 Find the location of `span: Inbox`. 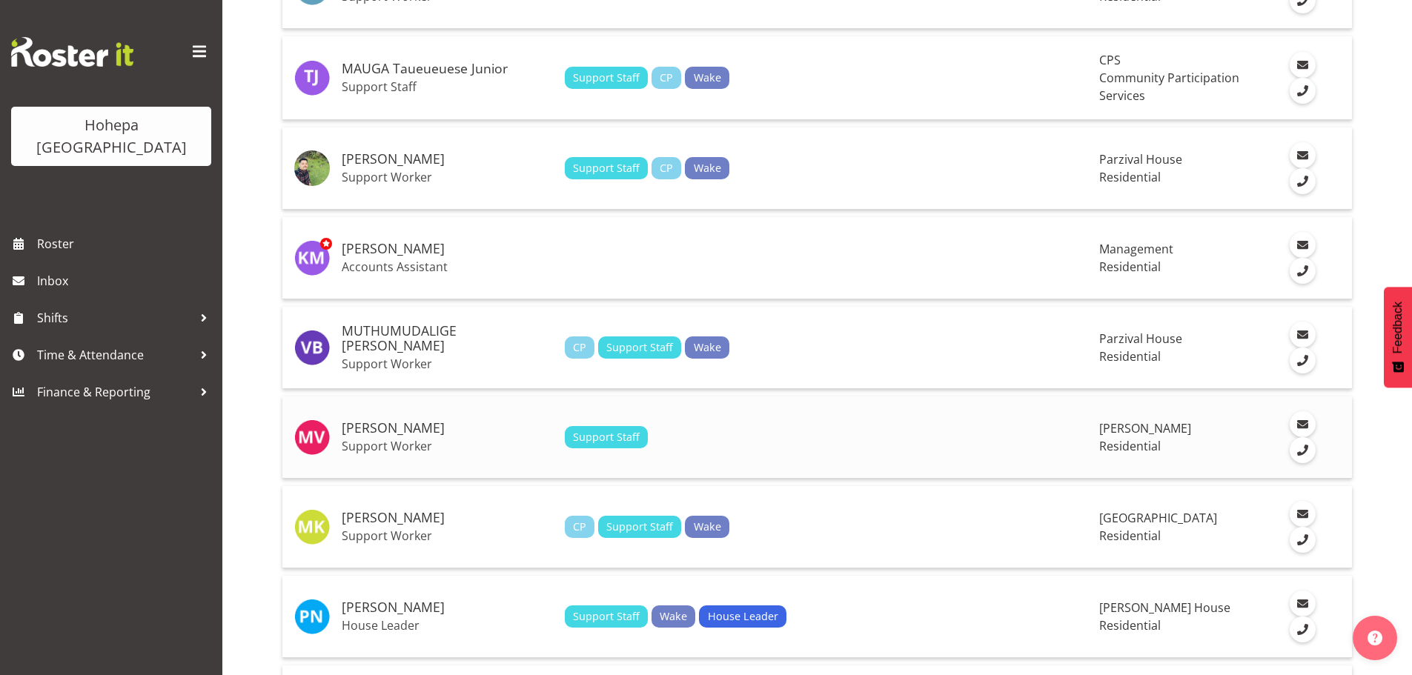

span: Inbox is located at coordinates (126, 281).